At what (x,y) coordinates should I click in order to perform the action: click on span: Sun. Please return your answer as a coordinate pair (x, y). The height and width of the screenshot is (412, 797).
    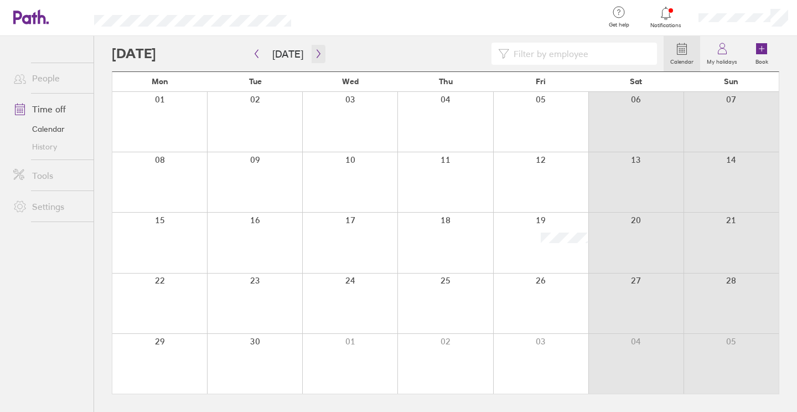
    Looking at the image, I should click on (731, 81).